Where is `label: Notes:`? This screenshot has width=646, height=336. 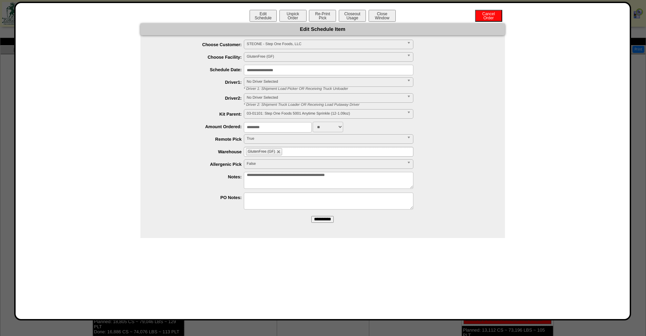 label: Notes: is located at coordinates (199, 177).